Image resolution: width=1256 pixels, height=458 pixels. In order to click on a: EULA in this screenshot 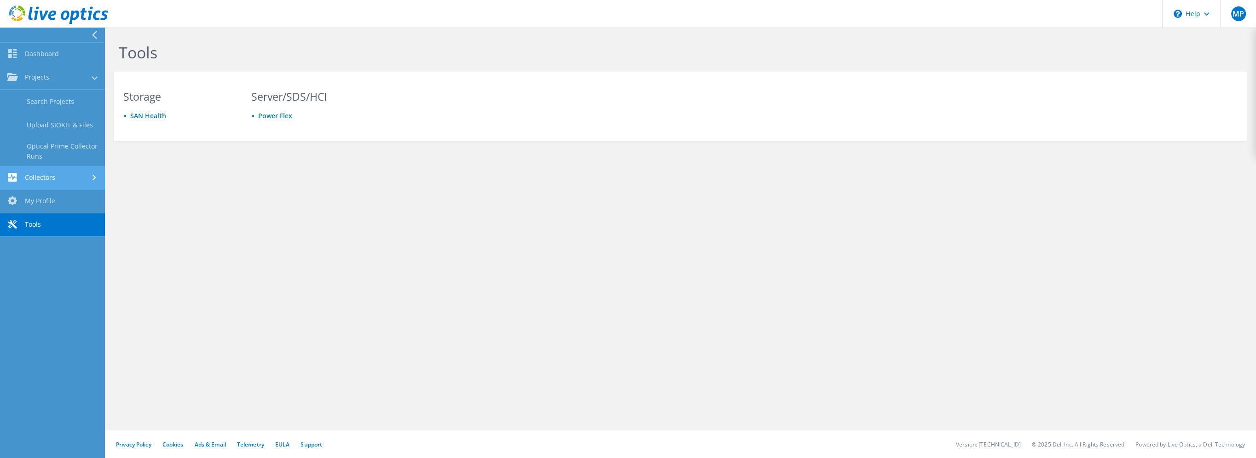, I will do `click(282, 445)`.